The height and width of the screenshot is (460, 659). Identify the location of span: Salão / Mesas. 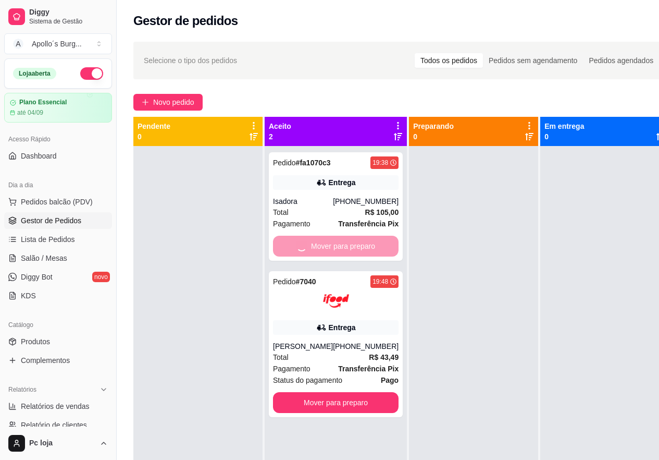
(44, 258).